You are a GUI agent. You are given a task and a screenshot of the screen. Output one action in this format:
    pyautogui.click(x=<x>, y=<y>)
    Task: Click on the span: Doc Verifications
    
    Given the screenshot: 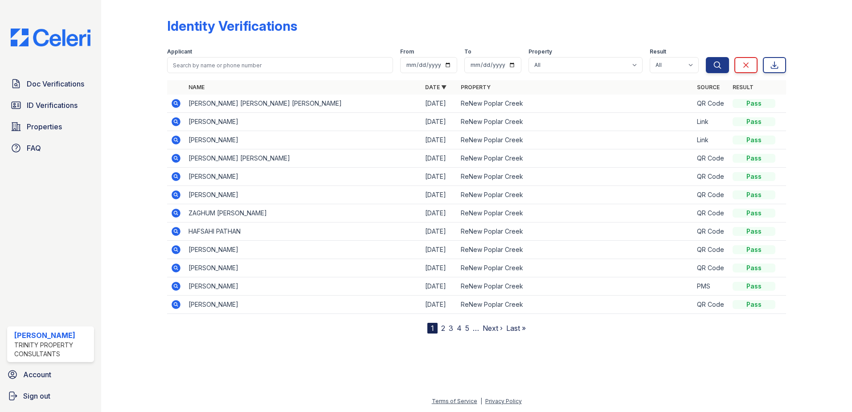 What is the action you would take?
    pyautogui.click(x=55, y=84)
    